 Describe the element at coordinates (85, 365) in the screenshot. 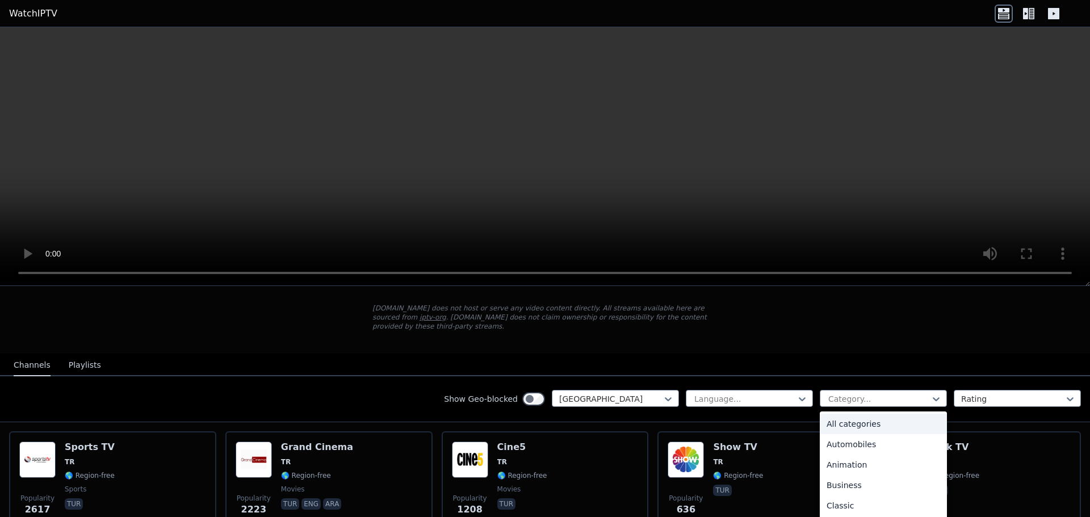

I see `button: Playlists` at that location.